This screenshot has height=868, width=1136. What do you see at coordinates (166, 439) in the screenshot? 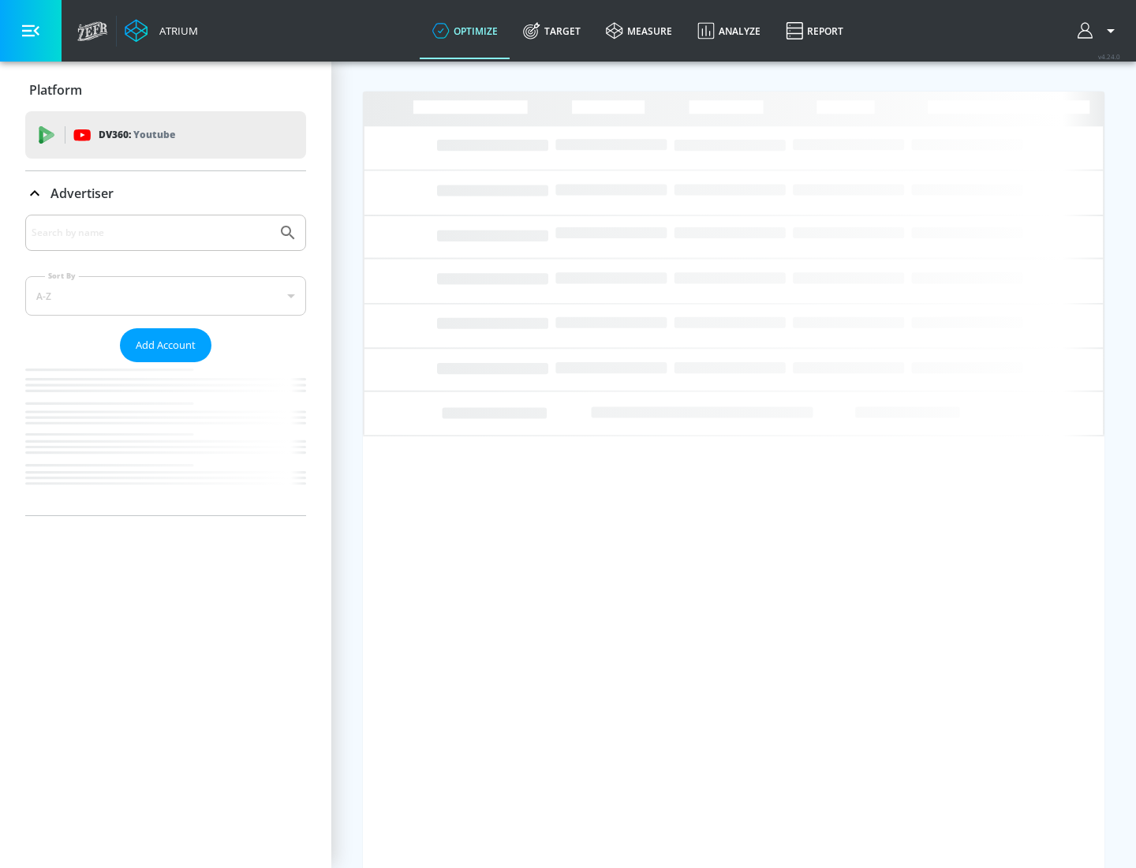
I see `nav: list of Advertiser` at bounding box center [166, 439].